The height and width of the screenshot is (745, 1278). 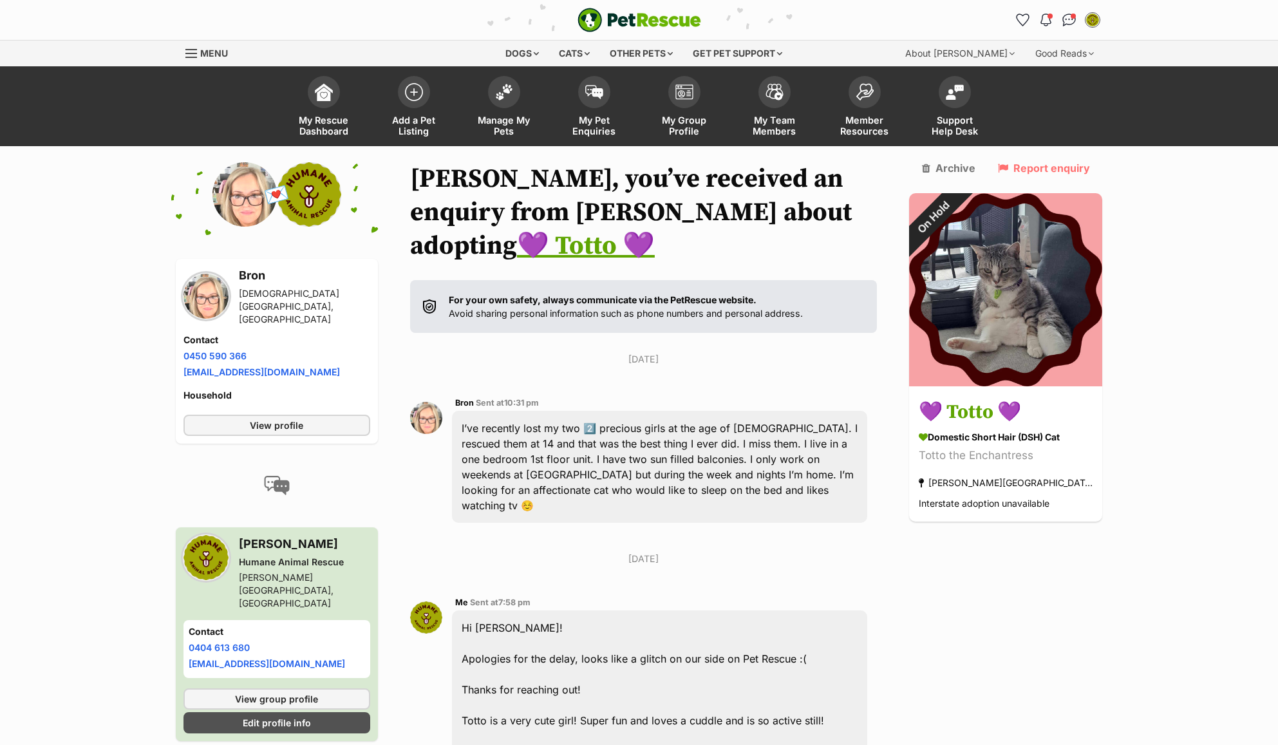 I want to click on a: My Rescue Dashboard, so click(x=324, y=107).